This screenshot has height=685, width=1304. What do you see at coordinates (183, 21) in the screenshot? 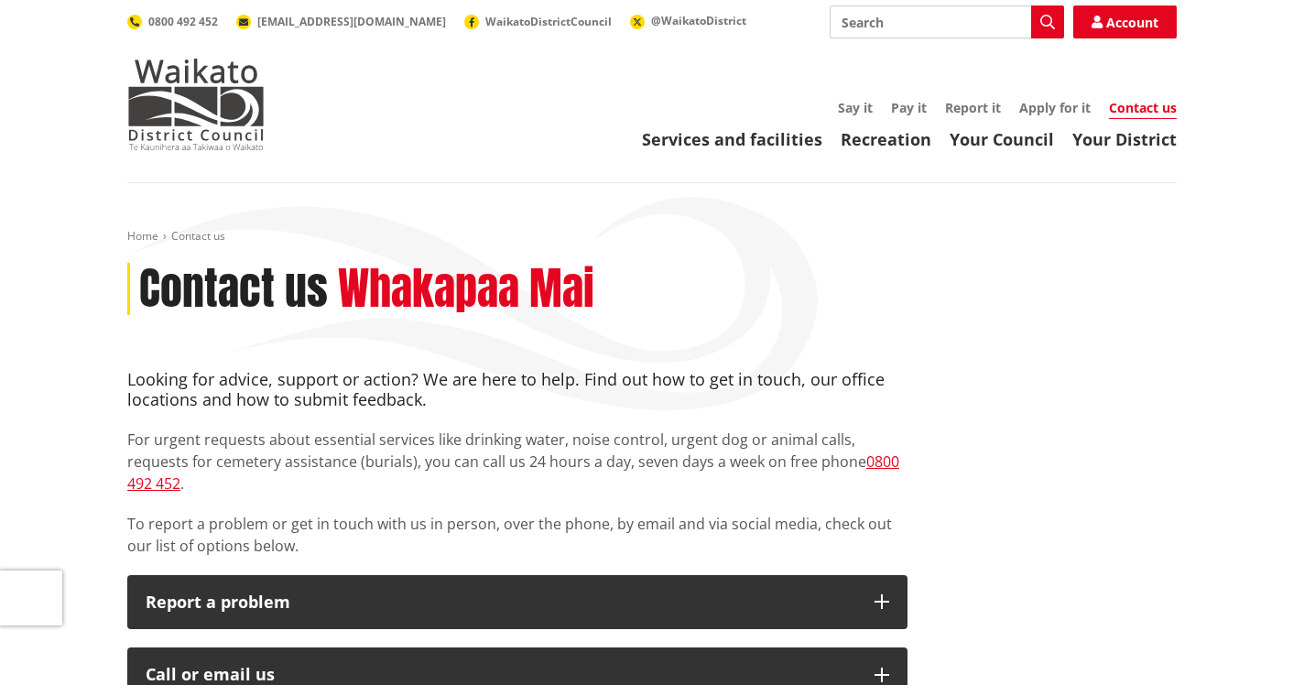
I see `span: 0800 492 452` at bounding box center [183, 21].